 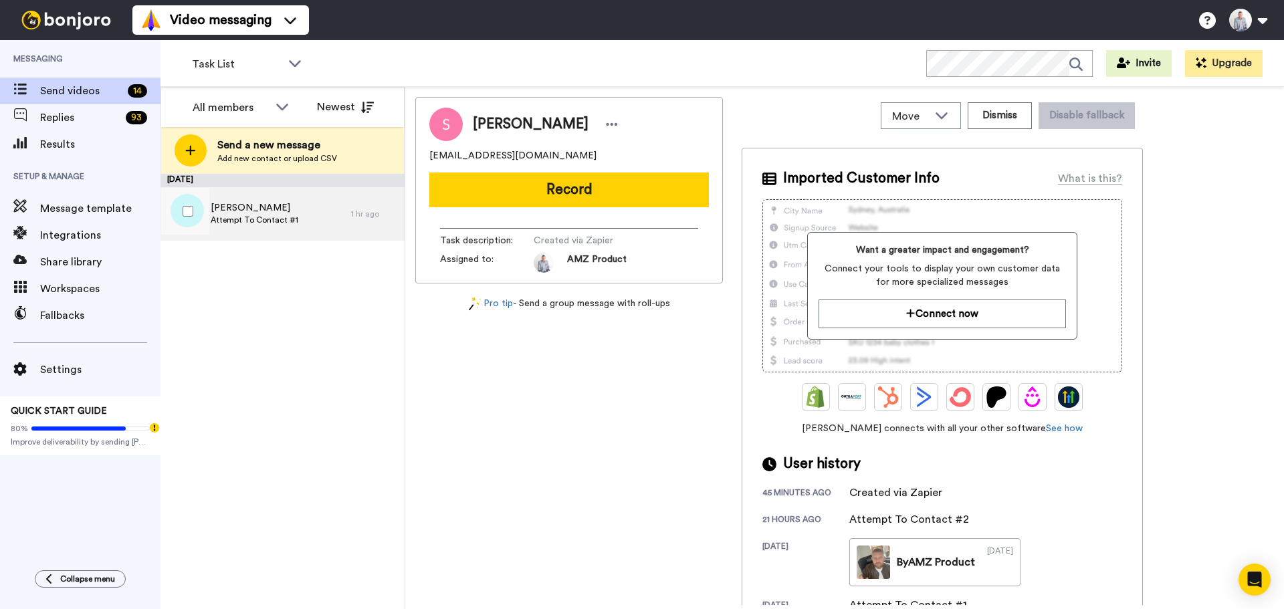 I want to click on img: GoHighLevel, so click(x=1069, y=397).